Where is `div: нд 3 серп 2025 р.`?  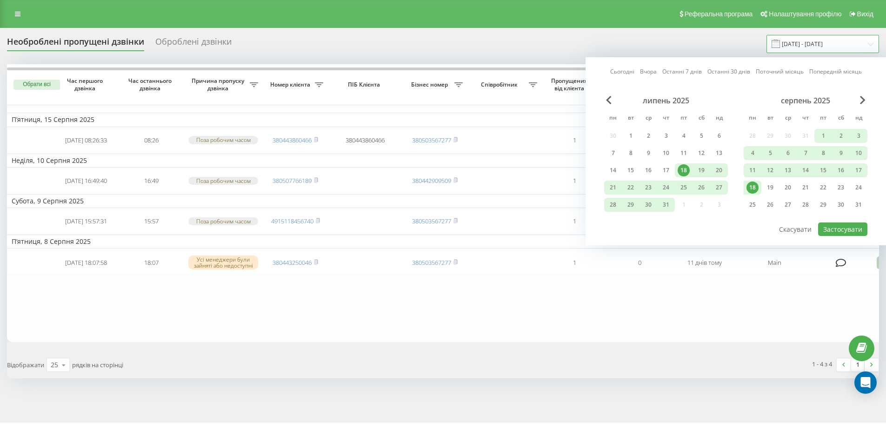
div: нд 3 серп 2025 р. is located at coordinates (859, 136).